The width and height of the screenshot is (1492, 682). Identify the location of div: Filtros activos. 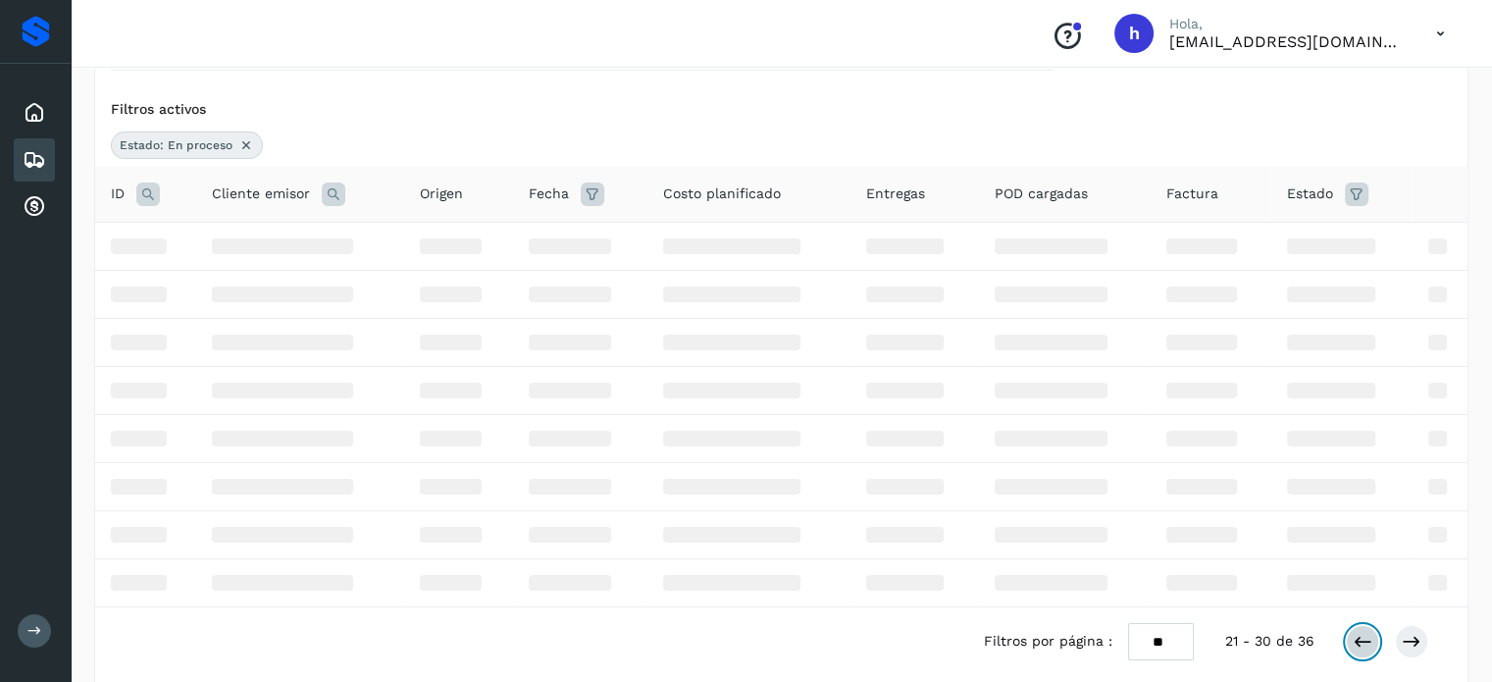
(781, 109).